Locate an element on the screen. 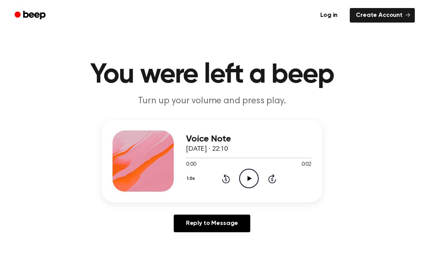  span: 0:02 is located at coordinates (307, 165).